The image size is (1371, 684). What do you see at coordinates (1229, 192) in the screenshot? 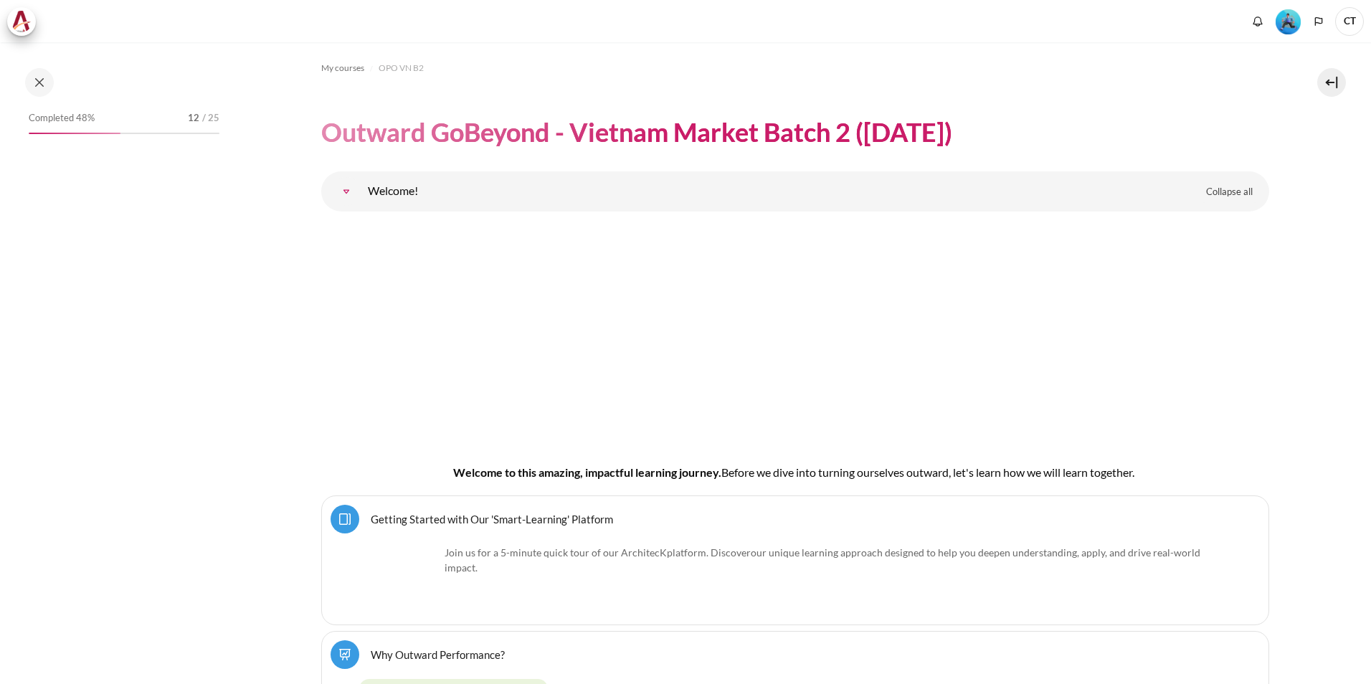
I see `span: Collapse all` at bounding box center [1229, 192].